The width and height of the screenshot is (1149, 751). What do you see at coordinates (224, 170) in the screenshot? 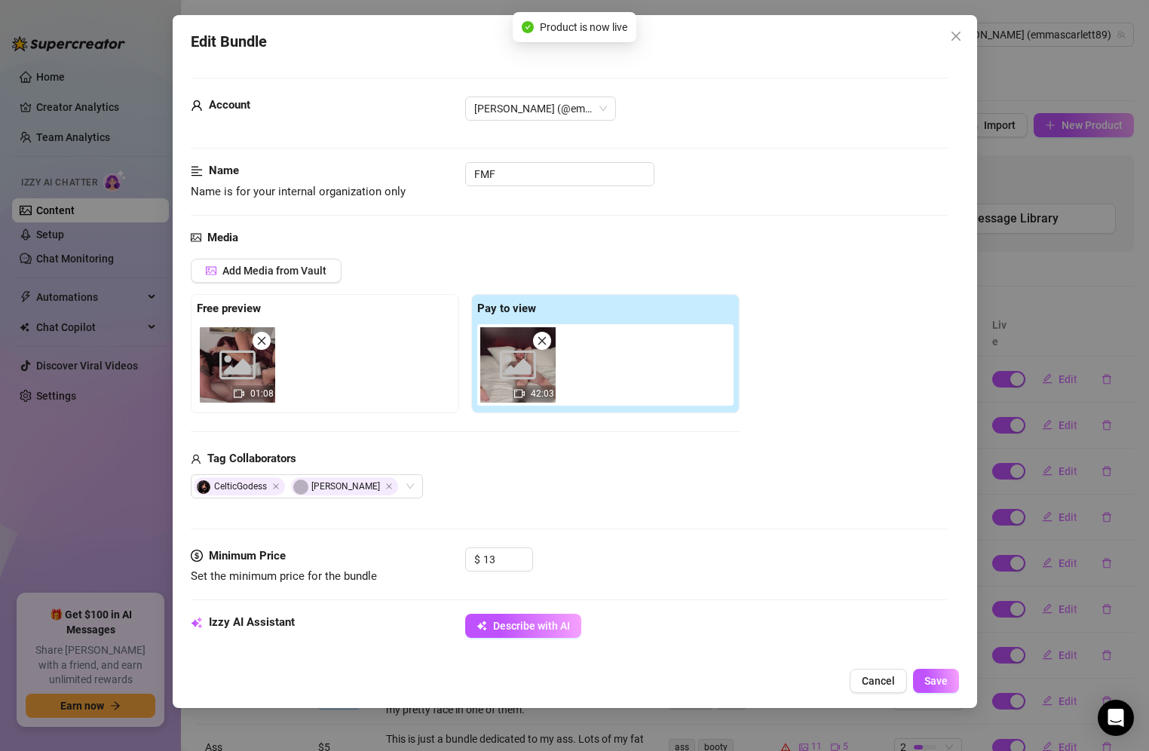
I see `strong: Name` at bounding box center [224, 170].